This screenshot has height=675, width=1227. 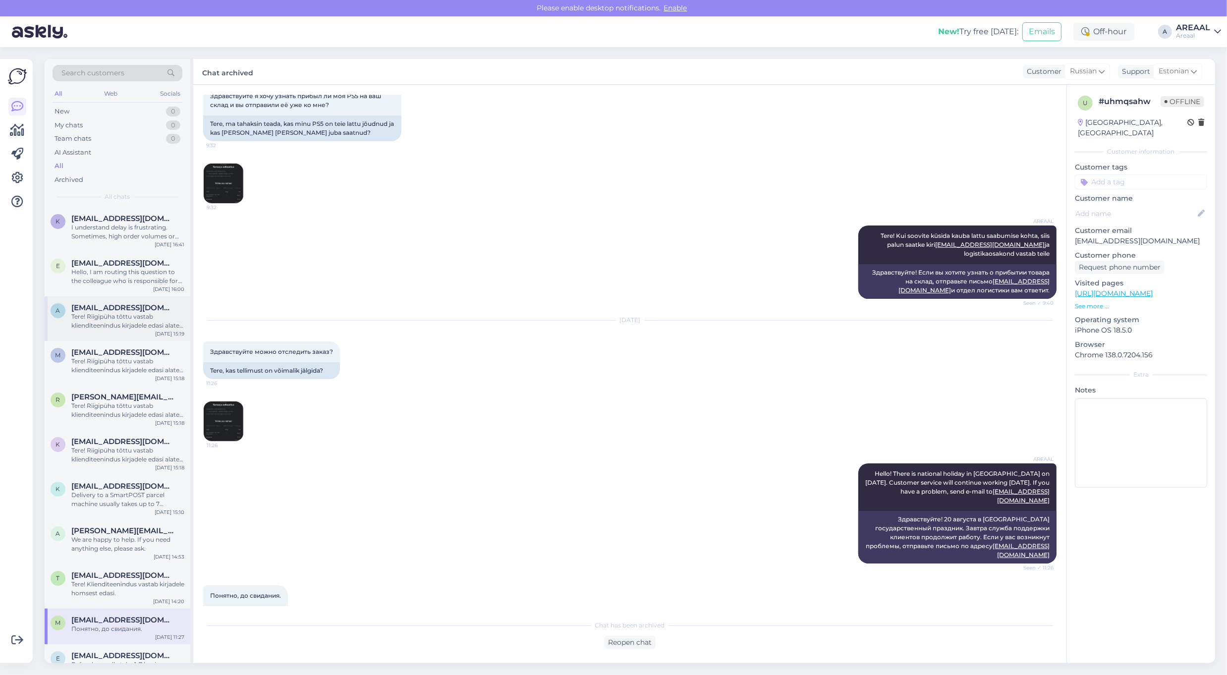 What do you see at coordinates (1174, 71) in the screenshot?
I see `span: Estonian` at bounding box center [1174, 71].